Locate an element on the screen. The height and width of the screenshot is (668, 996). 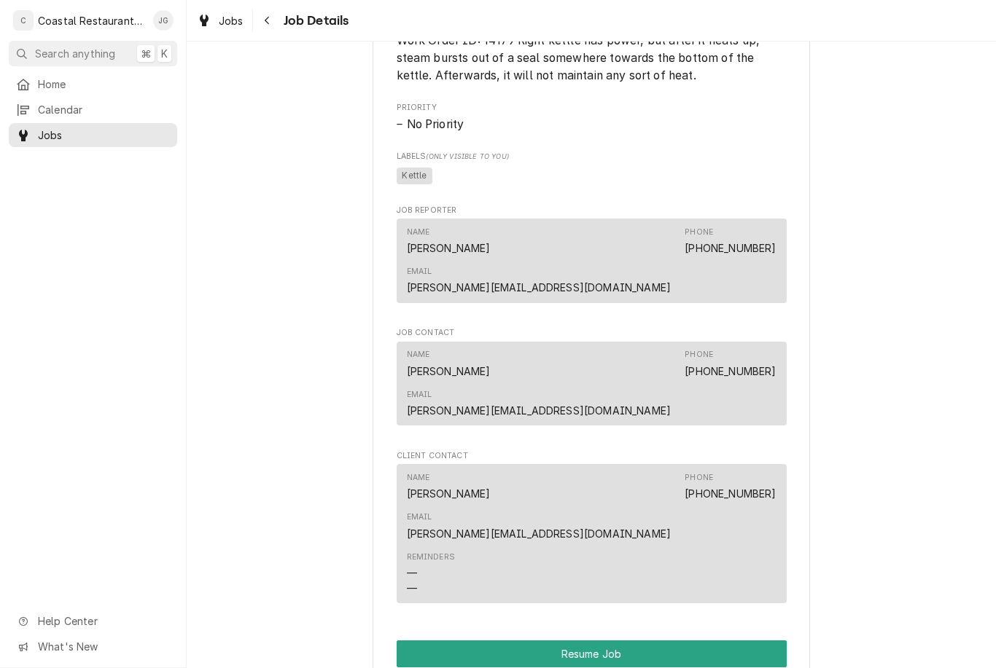
div: No Priority is located at coordinates (591, 125).